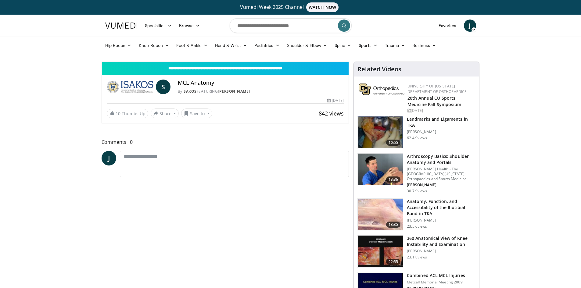  Describe the element at coordinates (165, 113) in the screenshot. I see `button: Share` at that location.